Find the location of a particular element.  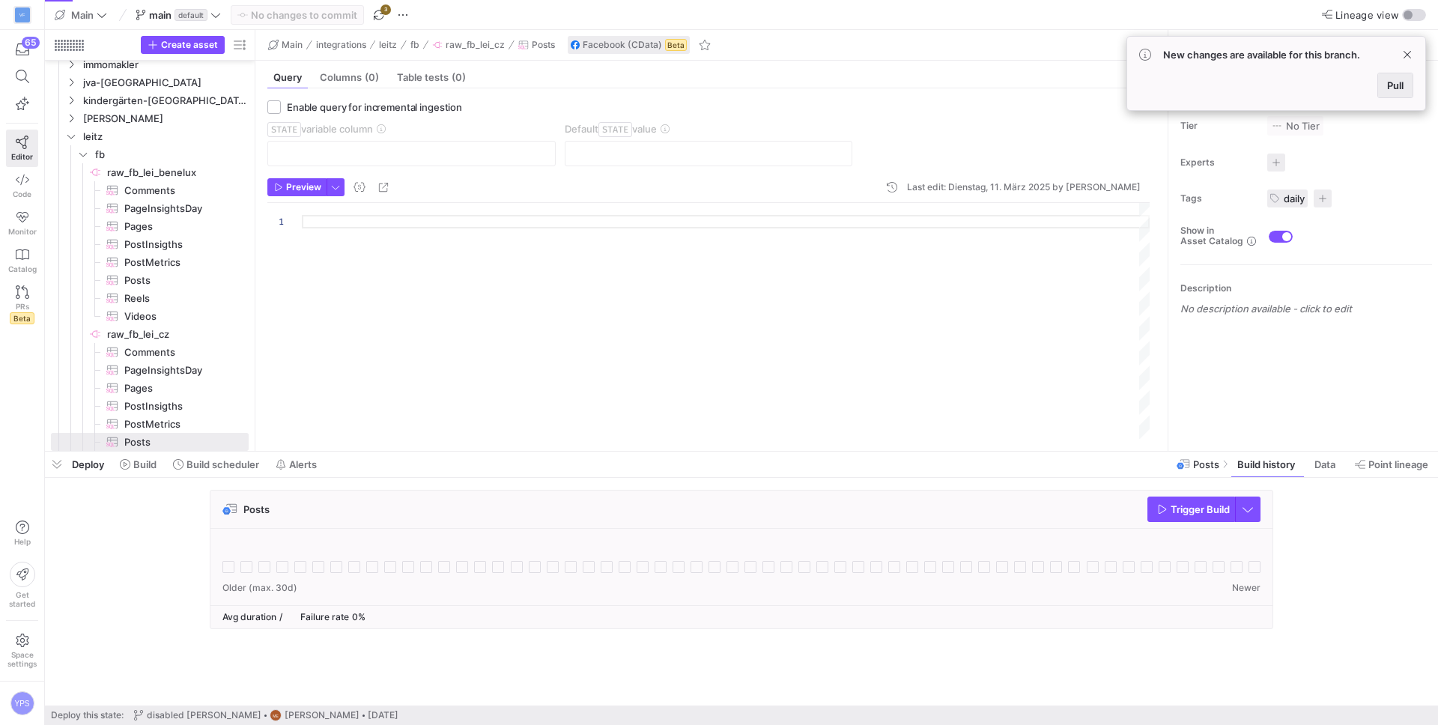

span: Avg duration is located at coordinates (249, 616).